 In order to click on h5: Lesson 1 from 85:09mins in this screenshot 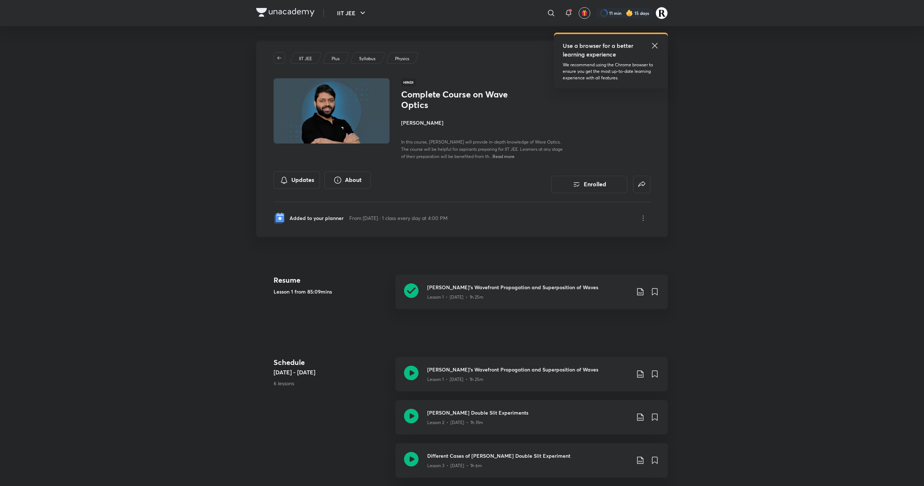, I will do `click(332, 291)`.